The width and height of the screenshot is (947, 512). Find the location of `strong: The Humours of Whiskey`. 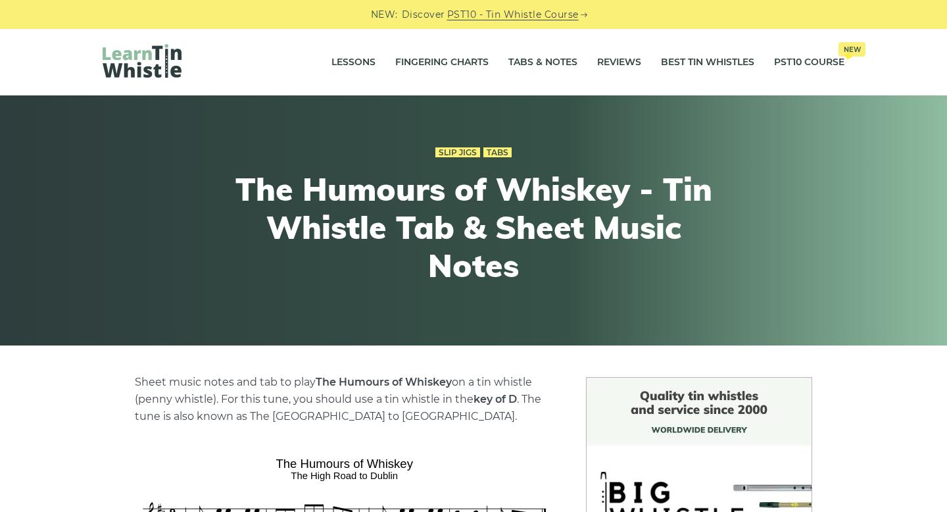

strong: The Humours of Whiskey is located at coordinates (383, 381).